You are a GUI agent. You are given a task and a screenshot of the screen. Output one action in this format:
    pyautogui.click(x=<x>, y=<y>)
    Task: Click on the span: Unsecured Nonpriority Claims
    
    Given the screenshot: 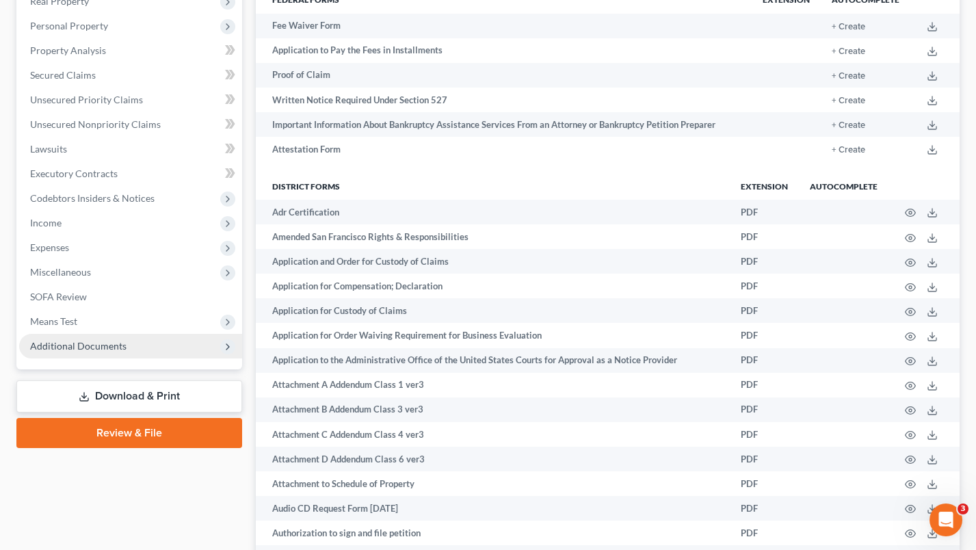 What is the action you would take?
    pyautogui.click(x=95, y=124)
    